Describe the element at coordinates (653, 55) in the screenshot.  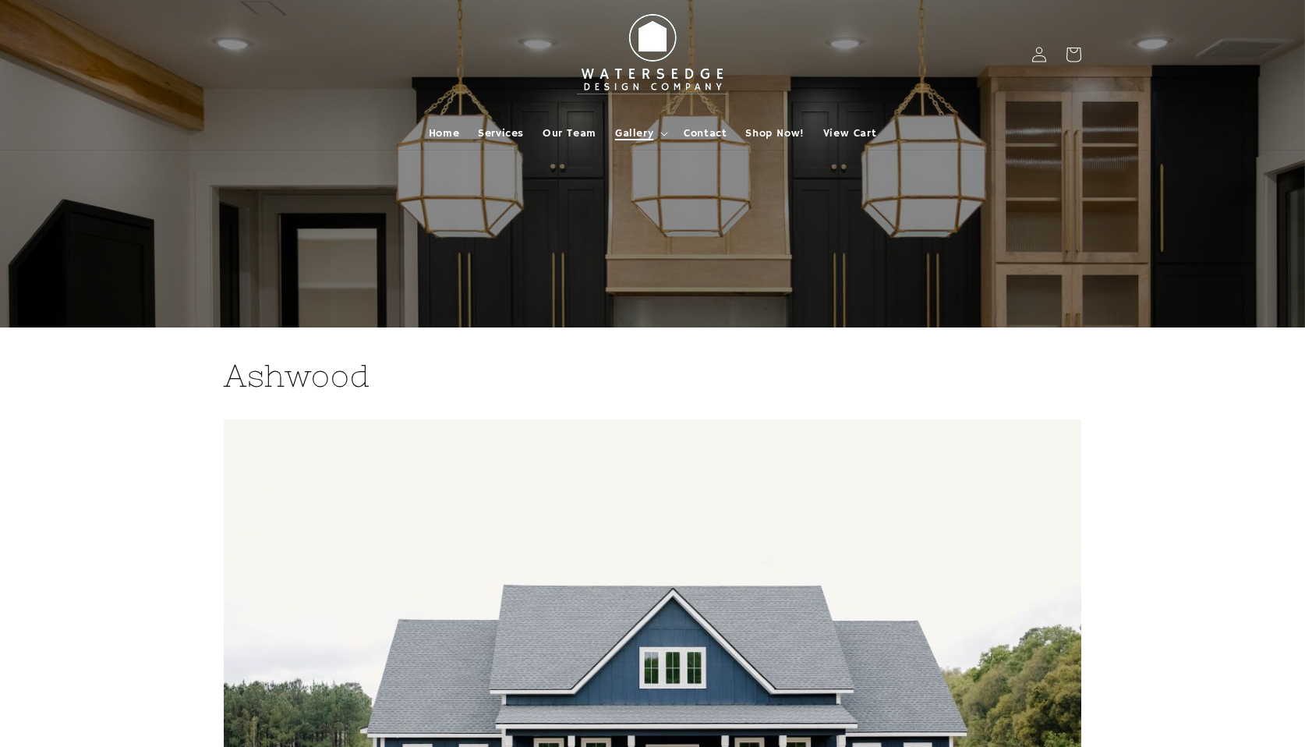
I see `img: Watersedge Design Co` at that location.